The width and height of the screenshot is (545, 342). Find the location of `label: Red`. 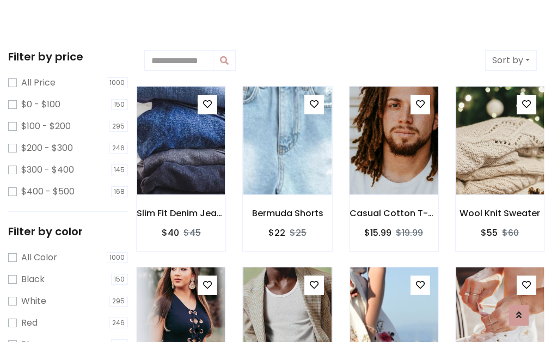

label: Red is located at coordinates (29, 323).